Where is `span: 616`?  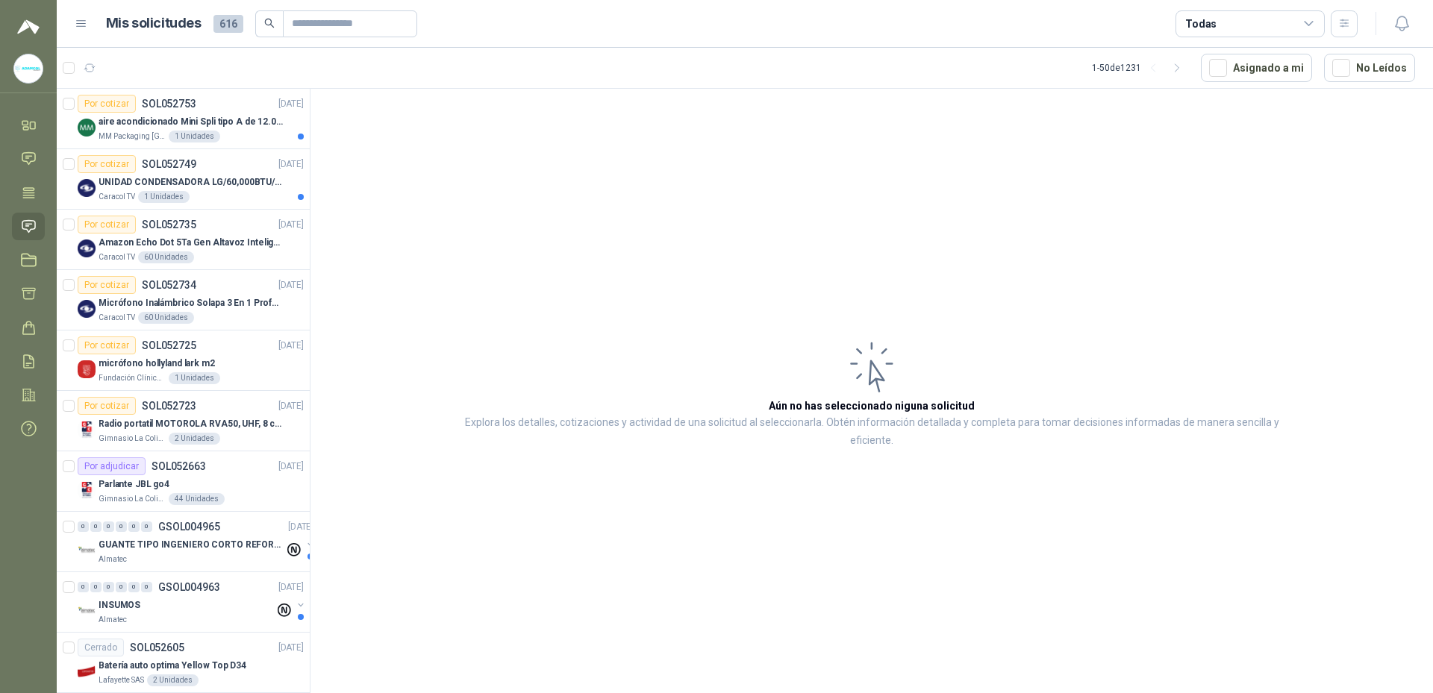
span: 616 is located at coordinates (228, 24).